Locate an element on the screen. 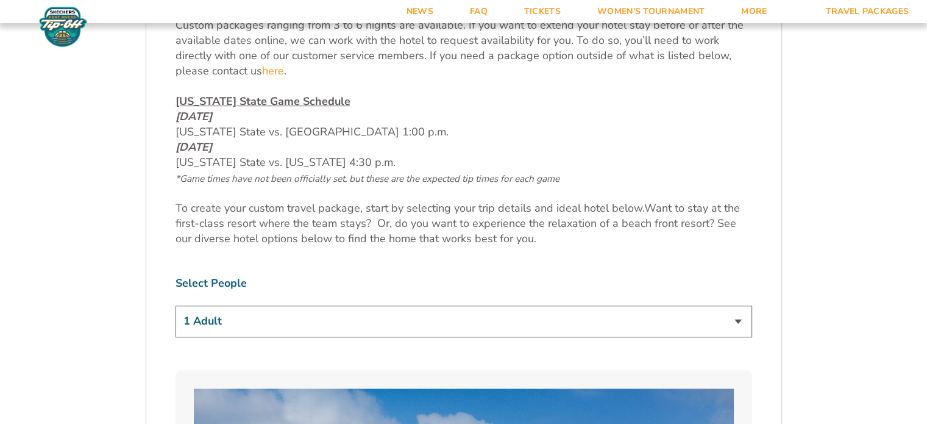  label: Select People is located at coordinates (464, 283).